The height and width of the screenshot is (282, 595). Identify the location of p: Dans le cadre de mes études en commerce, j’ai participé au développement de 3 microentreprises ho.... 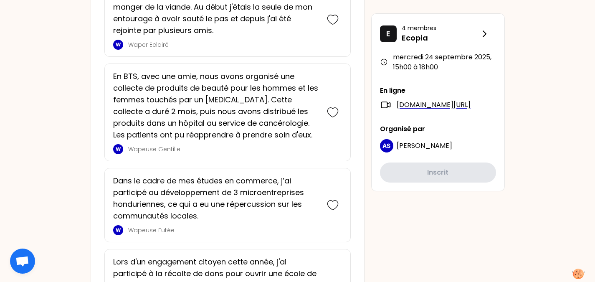
(216, 198).